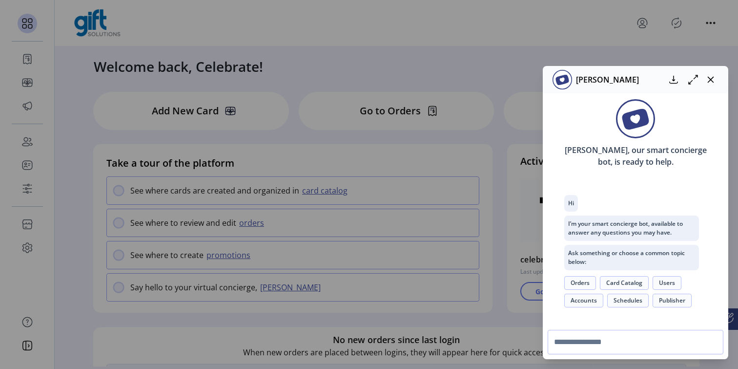 The width and height of the screenshot is (738, 369). Describe the element at coordinates (580, 283) in the screenshot. I see `button: Orders` at that location.